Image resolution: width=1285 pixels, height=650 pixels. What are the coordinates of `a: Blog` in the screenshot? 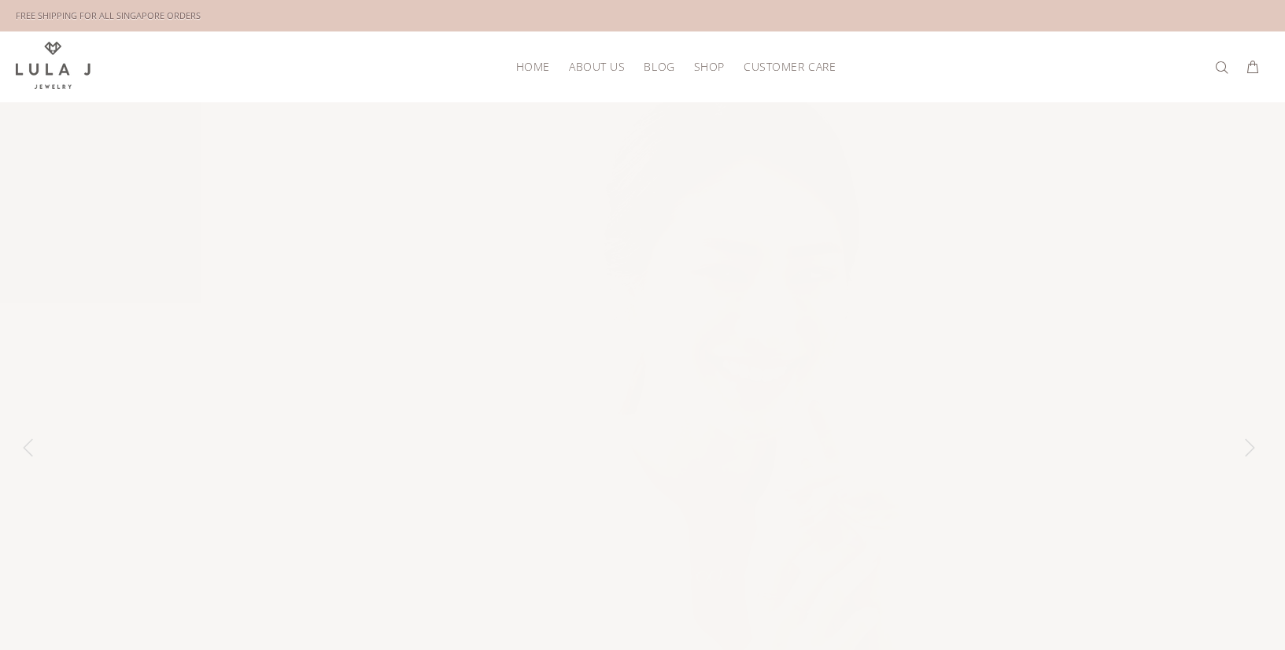 It's located at (659, 66).